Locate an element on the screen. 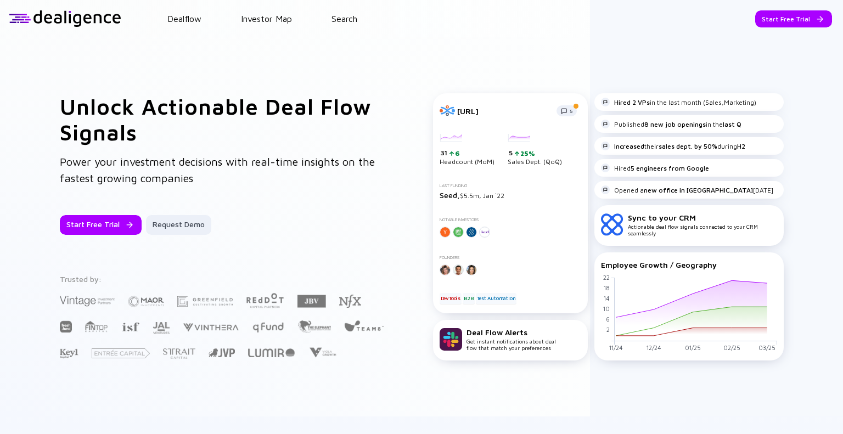 The image size is (843, 434). div: Get instant notifications about deal flow that match your preferences is located at coordinates (511, 339).